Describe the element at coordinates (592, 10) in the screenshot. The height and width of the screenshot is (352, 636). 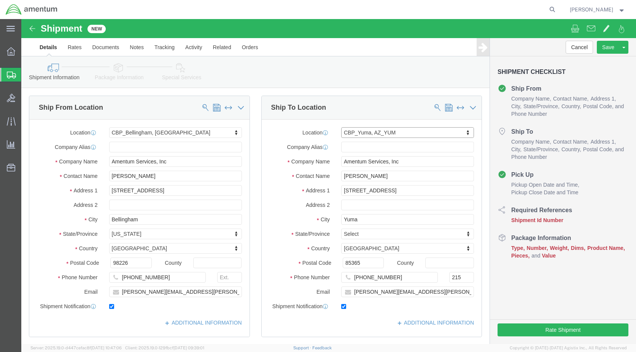
I see `span: Eric Aanesatd` at that location.